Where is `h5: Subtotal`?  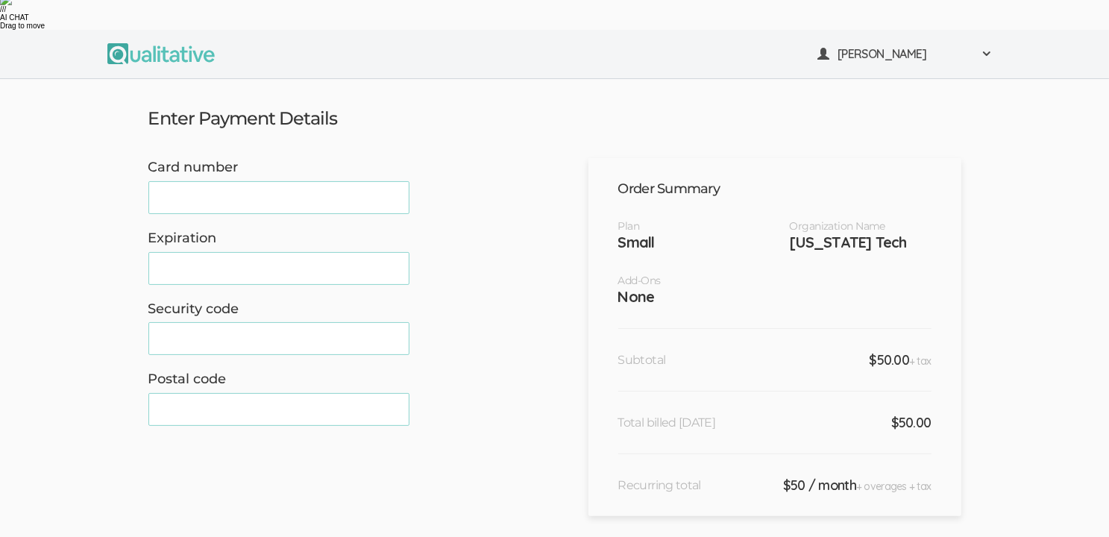 h5: Subtotal is located at coordinates (642, 360).